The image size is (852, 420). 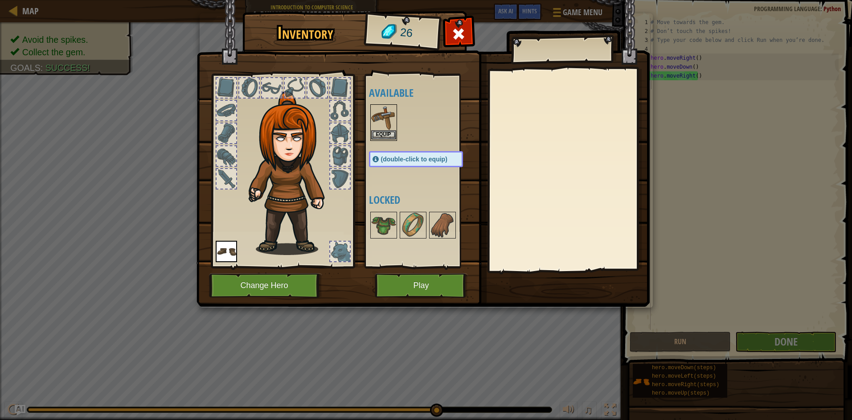 What do you see at coordinates (292, 173) in the screenshot?
I see `img: hair_f2.png` at bounding box center [292, 173].